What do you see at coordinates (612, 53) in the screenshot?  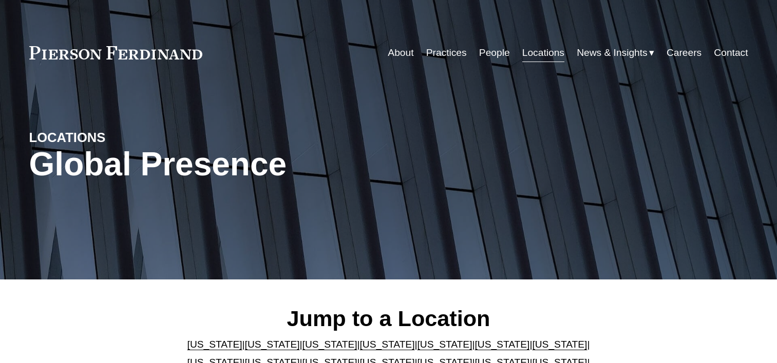 I see `span: News & Insights` at bounding box center [612, 53].